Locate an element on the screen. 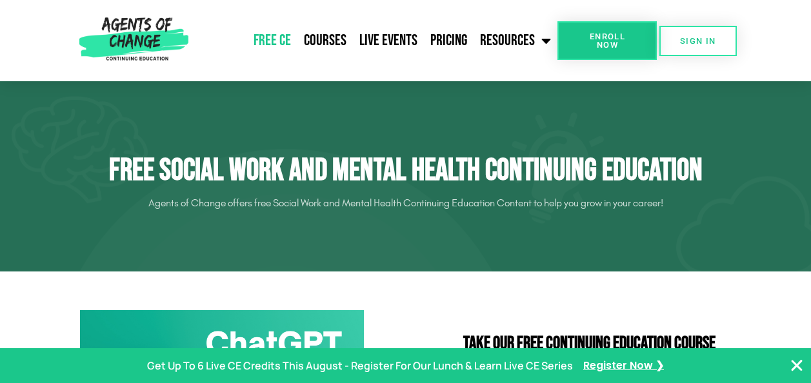 This screenshot has width=811, height=383. a: Register Now ❯ is located at coordinates (623, 366).